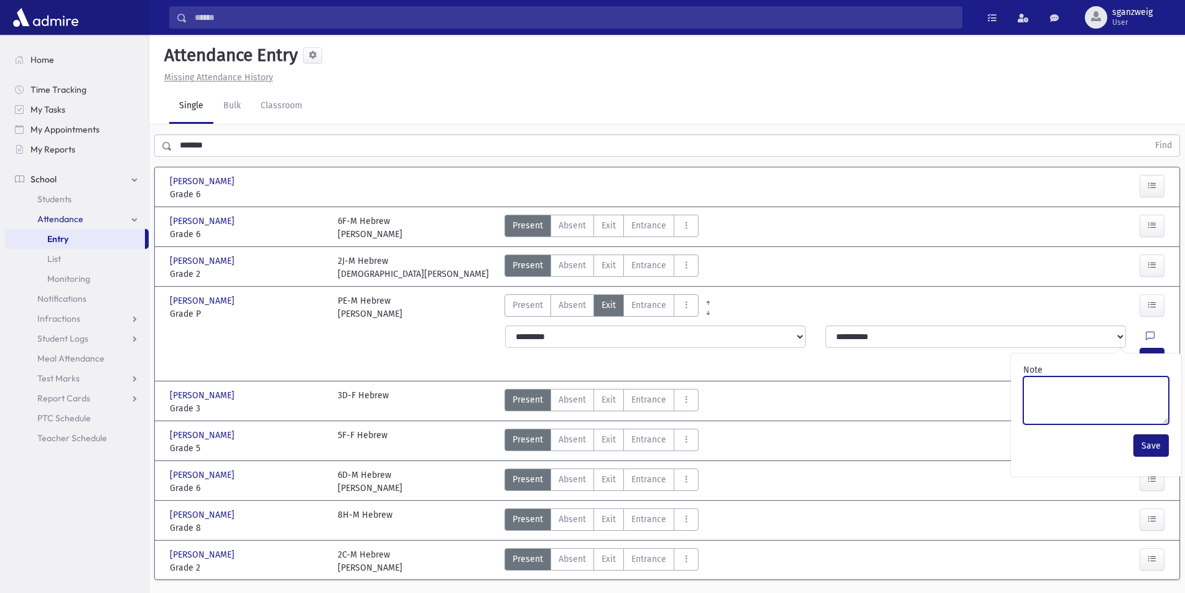 The image size is (1185, 593). What do you see at coordinates (77, 129) in the screenshot?
I see `a: My Appointments` at bounding box center [77, 129].